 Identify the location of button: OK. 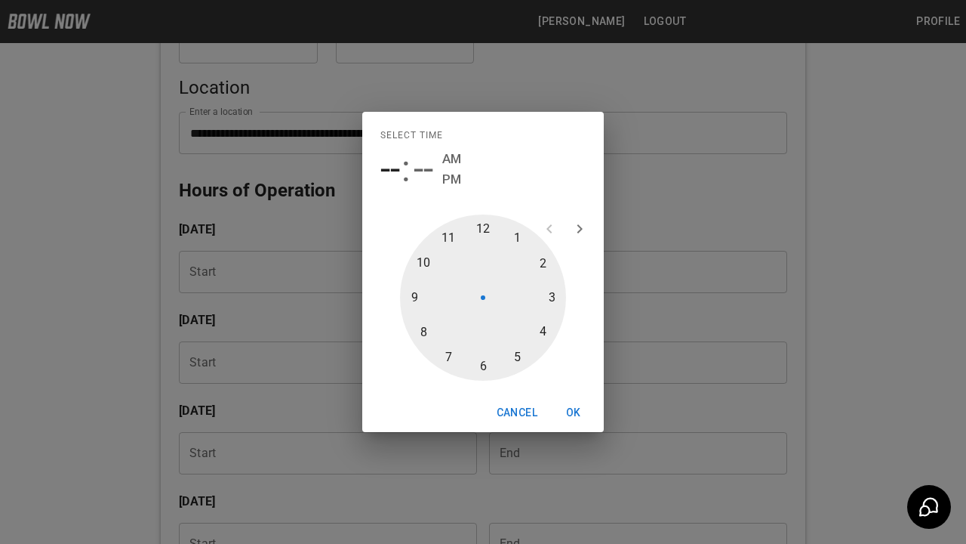
(574, 412).